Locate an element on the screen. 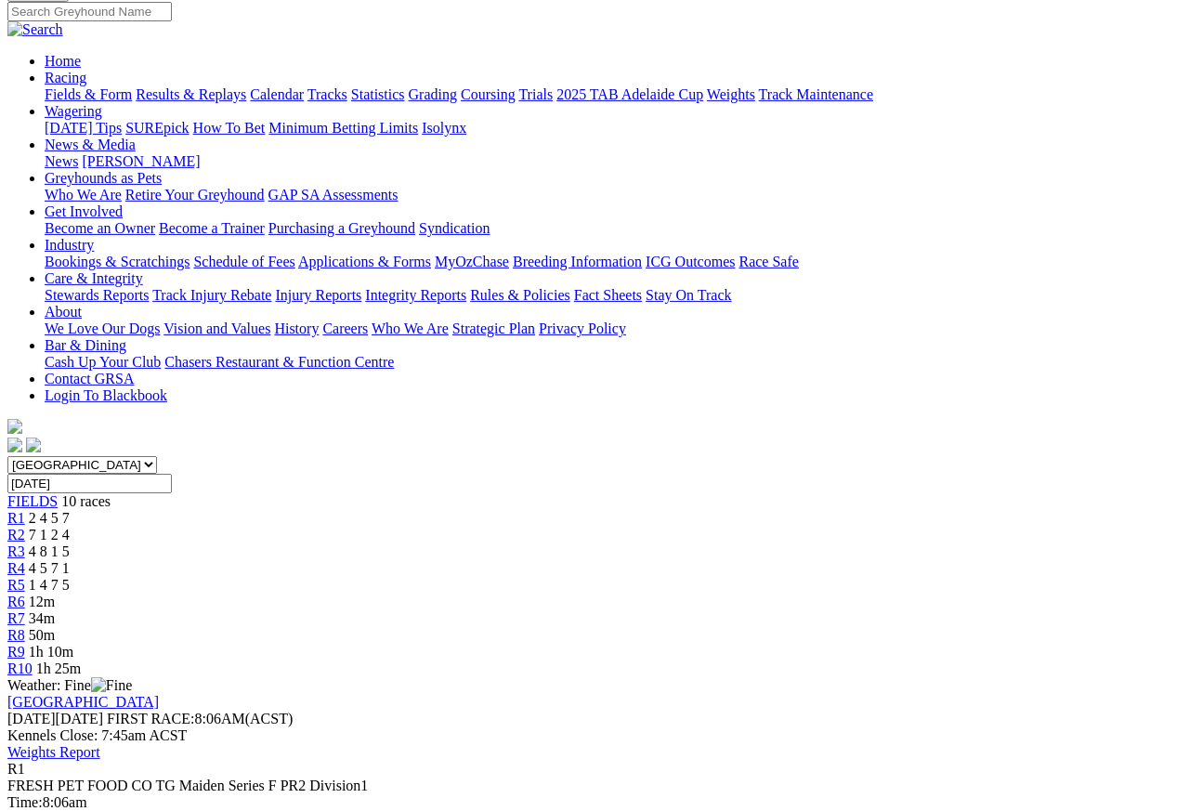 This screenshot has height=811, width=1189. a: R4 is located at coordinates (16, 568).